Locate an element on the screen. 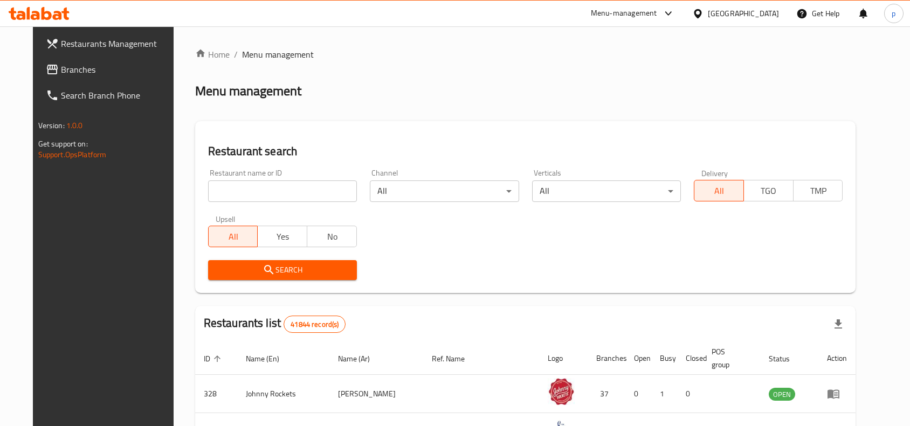 Image resolution: width=910 pixels, height=426 pixels. th: Logo is located at coordinates (563, 358).